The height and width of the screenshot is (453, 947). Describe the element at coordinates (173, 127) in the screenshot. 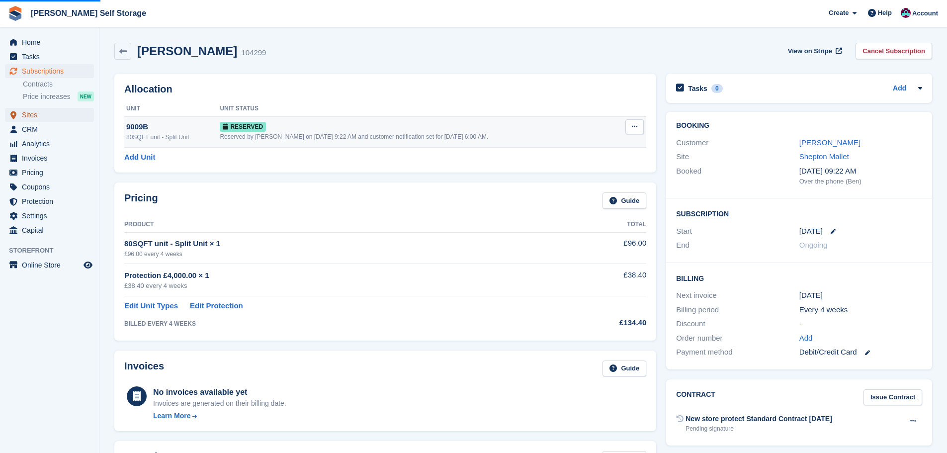

I see `div: 9009B` at that location.